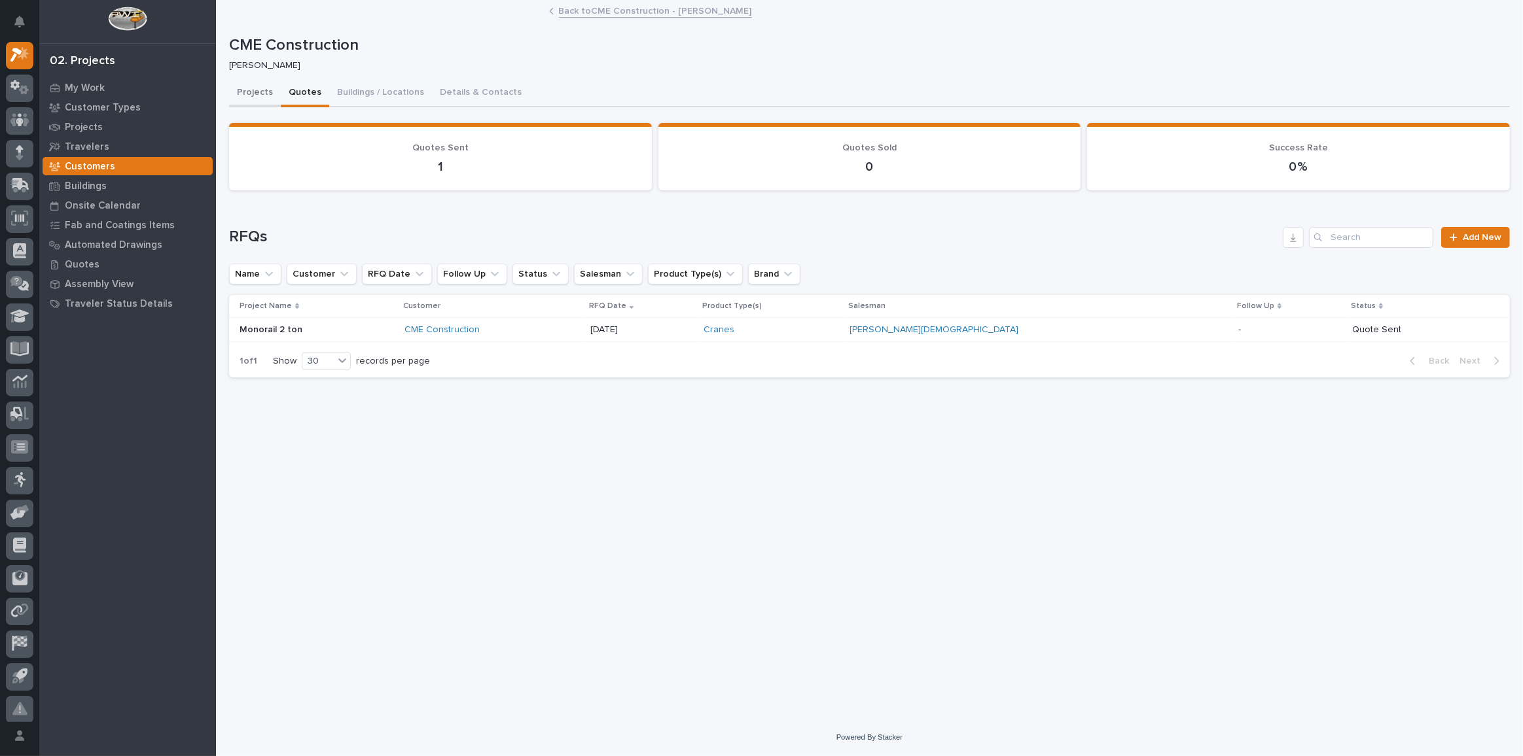 This screenshot has width=1523, height=756. I want to click on a: Projects, so click(128, 127).